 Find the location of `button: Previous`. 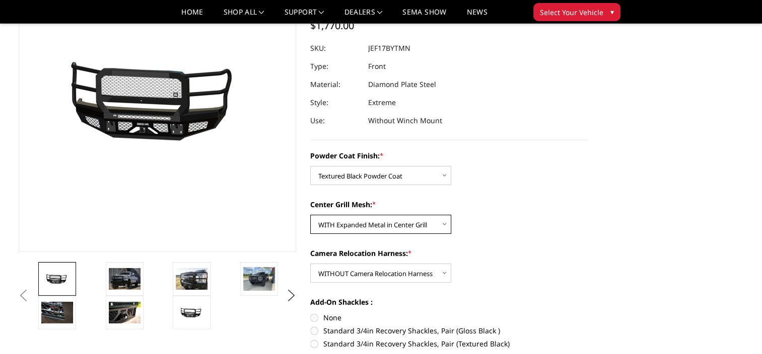

button: Previous is located at coordinates (24, 296).